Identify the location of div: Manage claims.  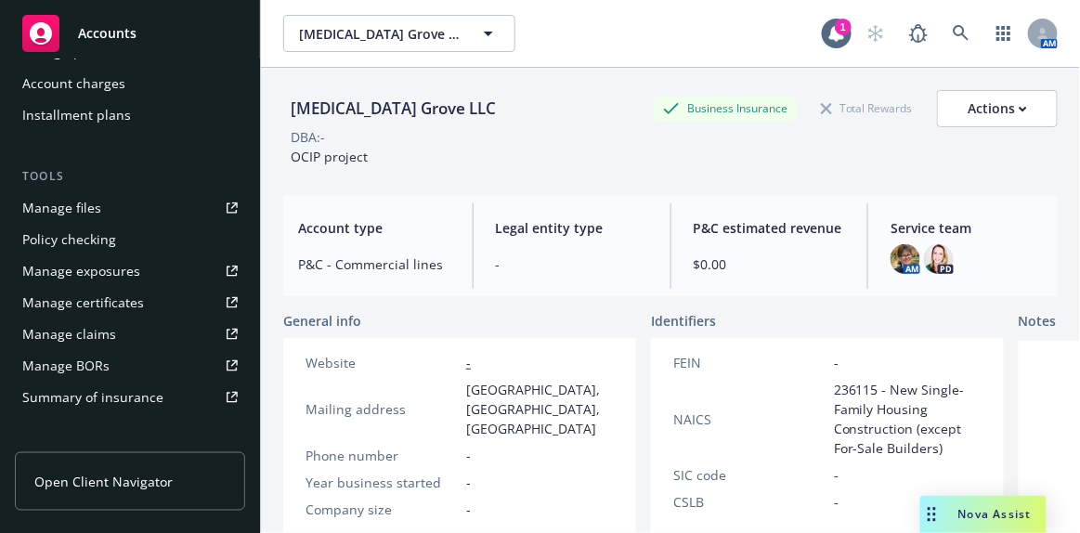
(69, 334).